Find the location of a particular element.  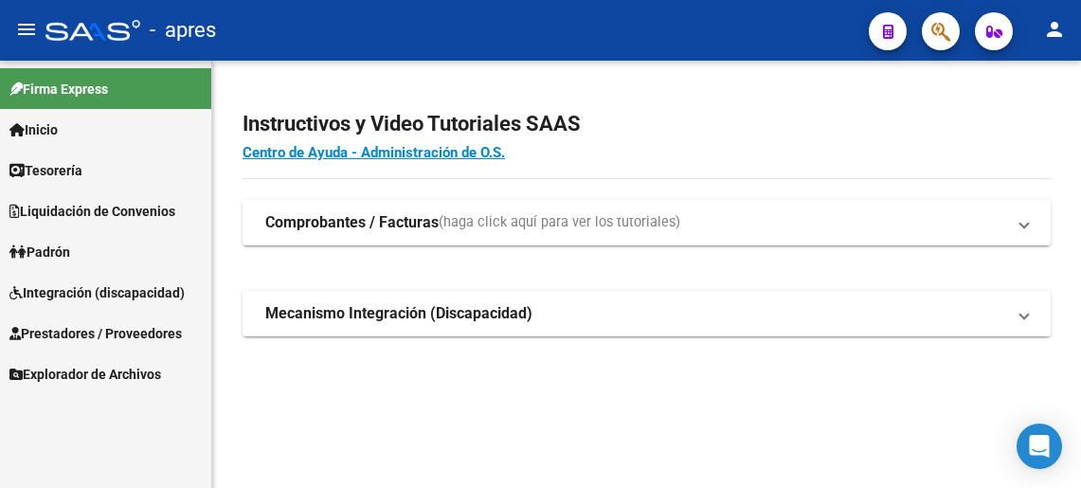

span: (haga click aquí para ver los tutoriales) is located at coordinates (559, 223).